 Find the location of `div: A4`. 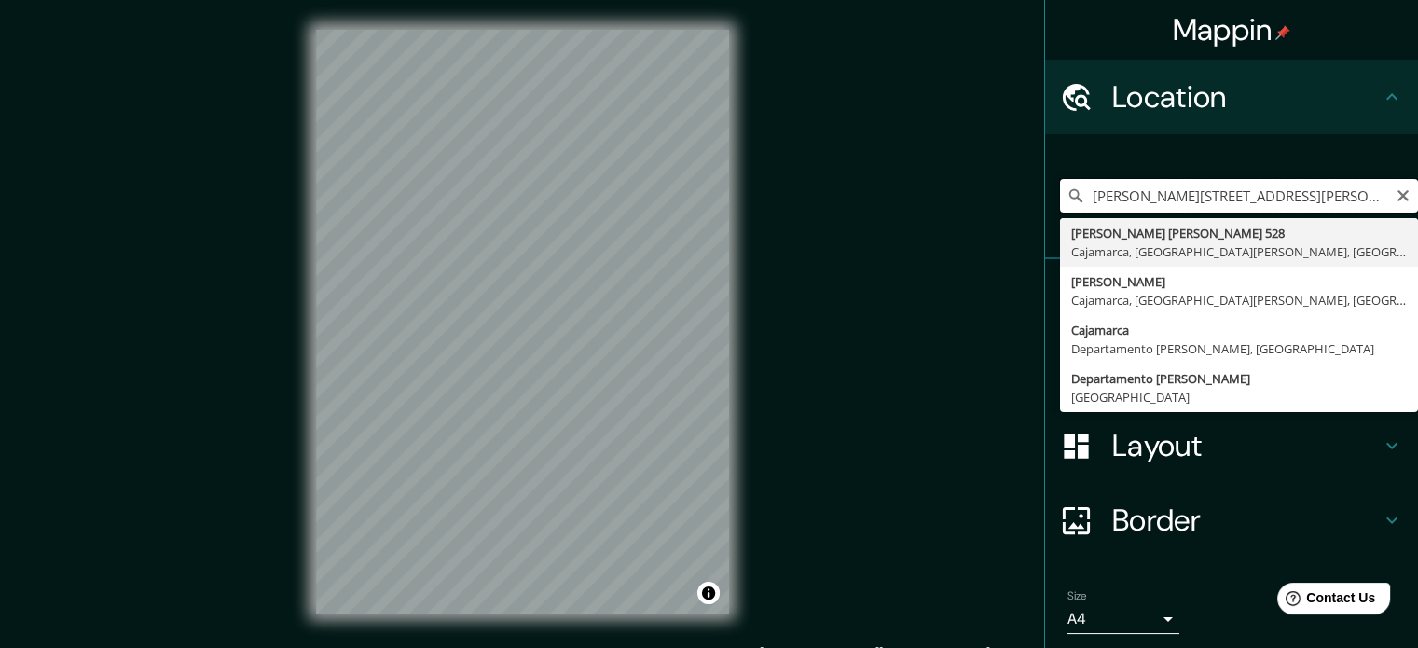

div: A4 is located at coordinates (1124, 619).